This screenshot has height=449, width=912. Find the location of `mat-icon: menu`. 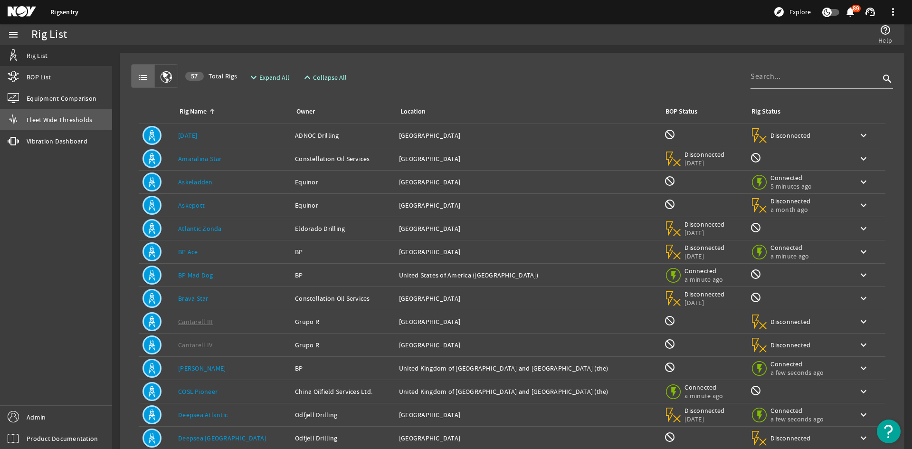

mat-icon: menu is located at coordinates (13, 35).